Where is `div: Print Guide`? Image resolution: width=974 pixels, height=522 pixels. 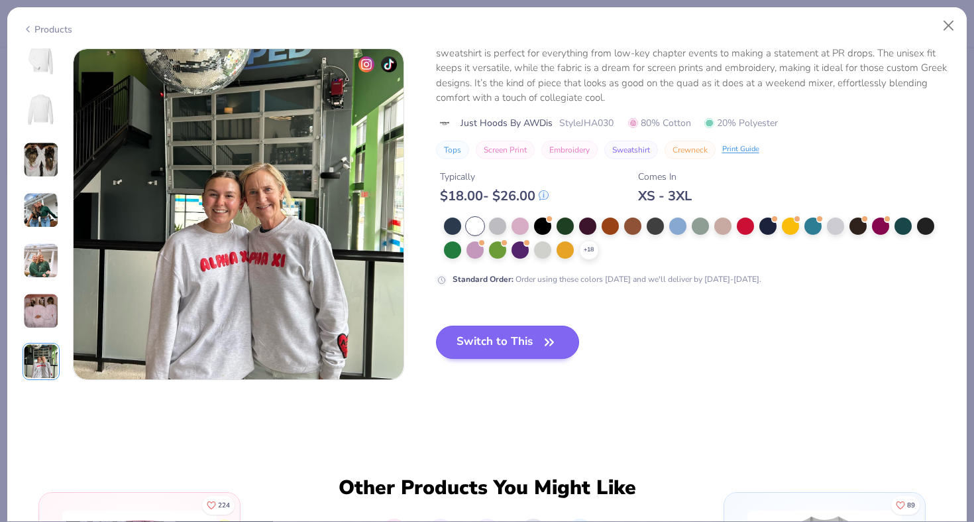
div: Print Guide is located at coordinates (741, 149).